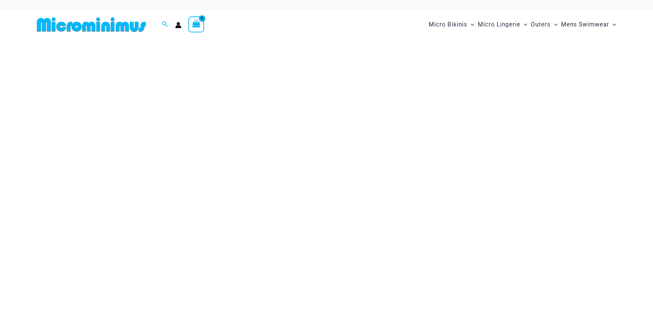 The image size is (653, 317). I want to click on a: View Shopping Cart, empty, so click(196, 24).